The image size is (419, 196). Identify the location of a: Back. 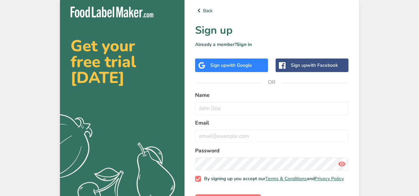
(272, 11).